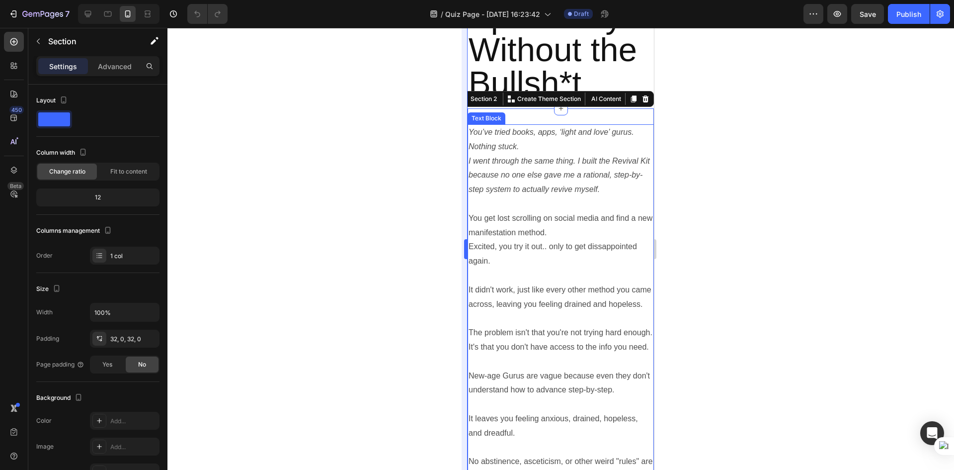 The width and height of the screenshot is (954, 470). Describe the element at coordinates (909, 14) in the screenshot. I see `button: Publish` at that location.